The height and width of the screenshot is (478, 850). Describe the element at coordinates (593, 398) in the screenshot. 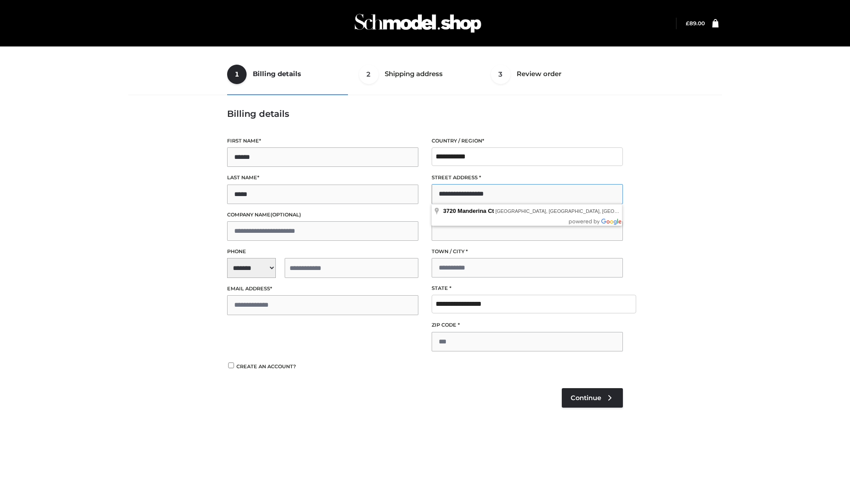

I see `a: Continue` at that location.